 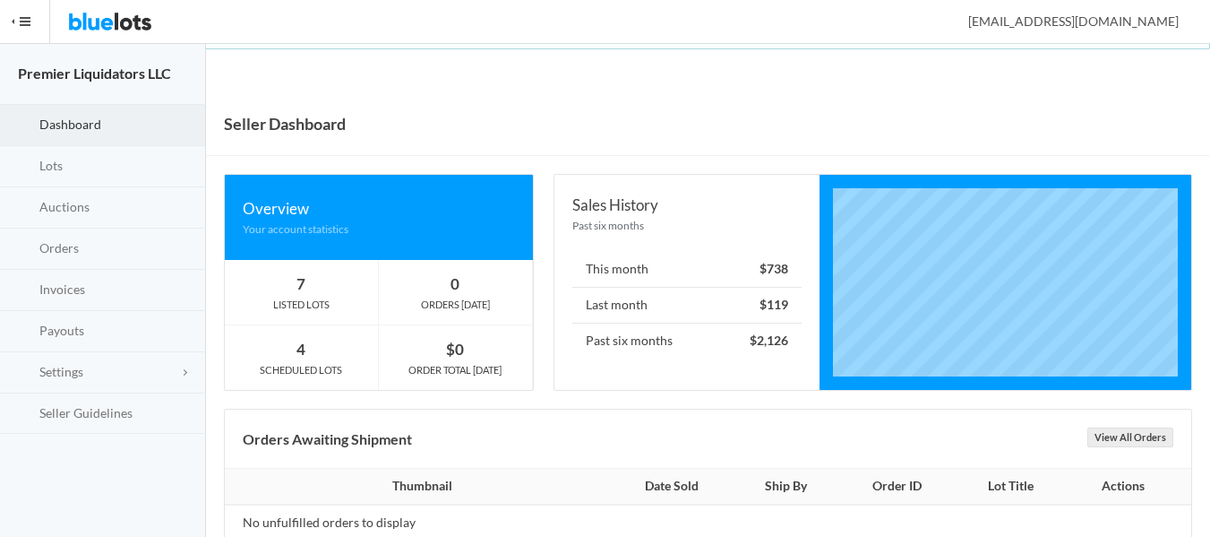 What do you see at coordinates (24, 125) in the screenshot?
I see `ion-icon: speedometer` at bounding box center [24, 125].